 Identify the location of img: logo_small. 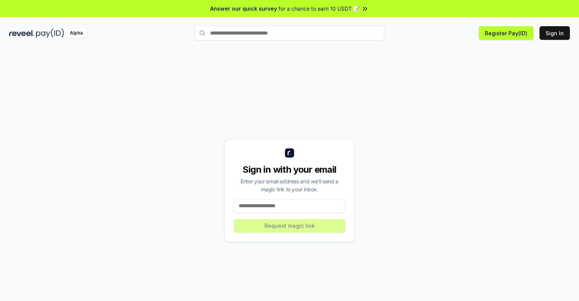
(289, 153).